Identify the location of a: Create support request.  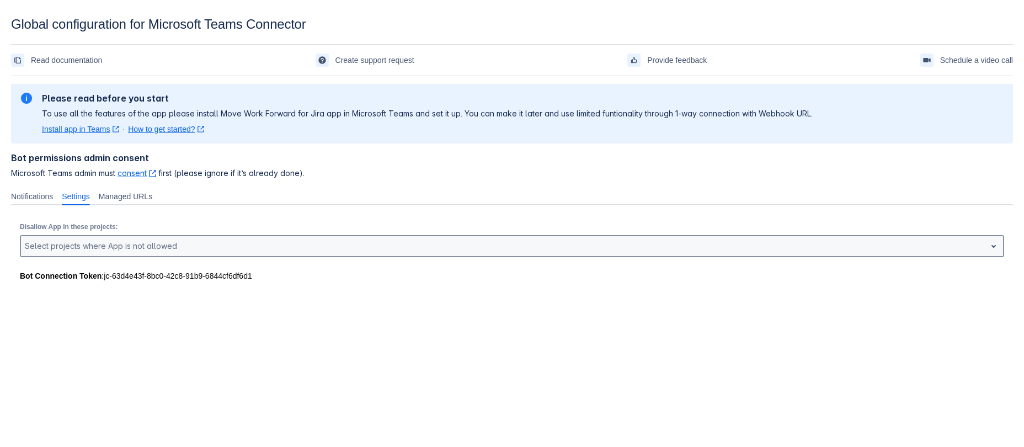
(365, 60).